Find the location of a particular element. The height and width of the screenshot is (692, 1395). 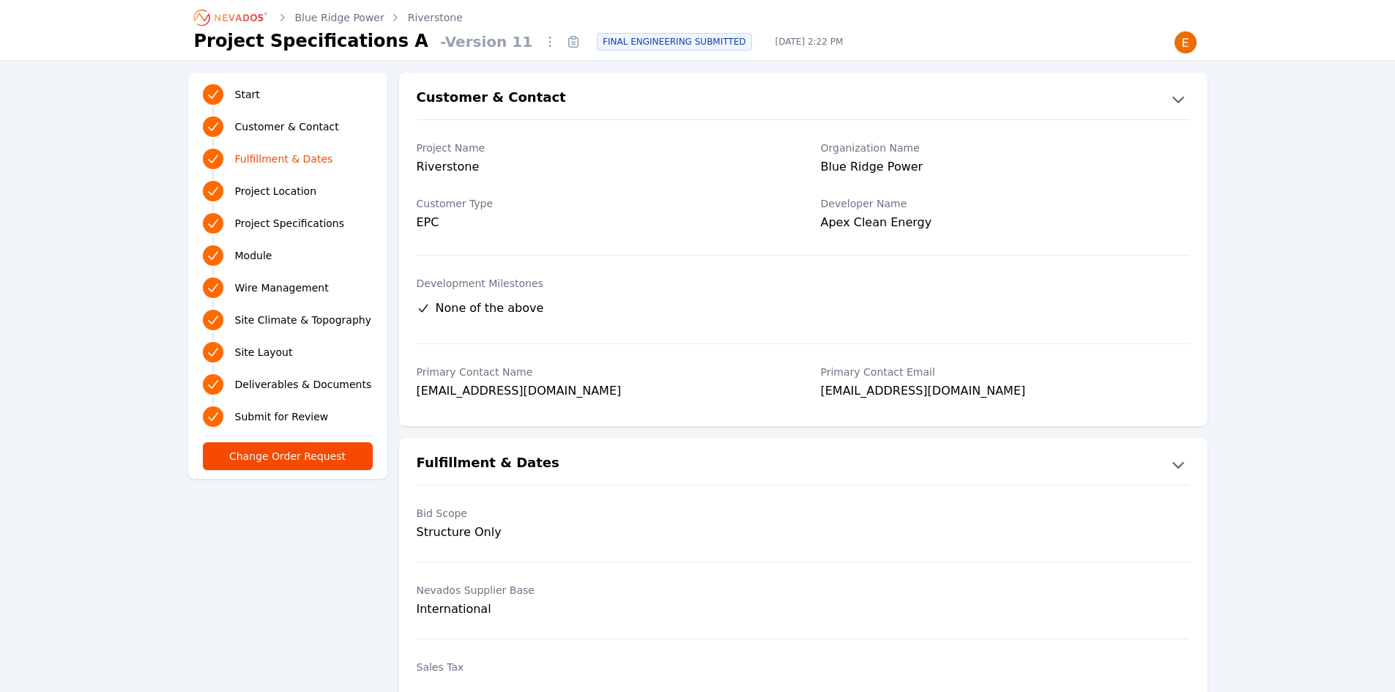

span: Project Specifications is located at coordinates (290, 223).